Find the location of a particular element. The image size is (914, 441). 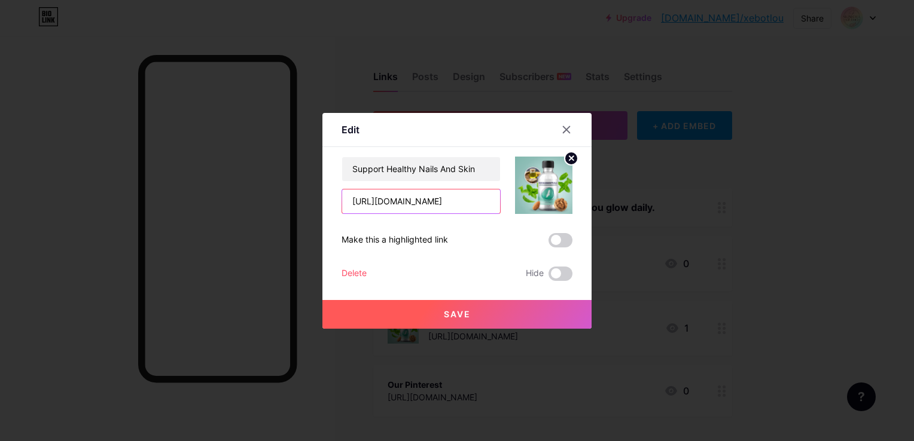

div: Make this a highlighted link is located at coordinates (395, 240).